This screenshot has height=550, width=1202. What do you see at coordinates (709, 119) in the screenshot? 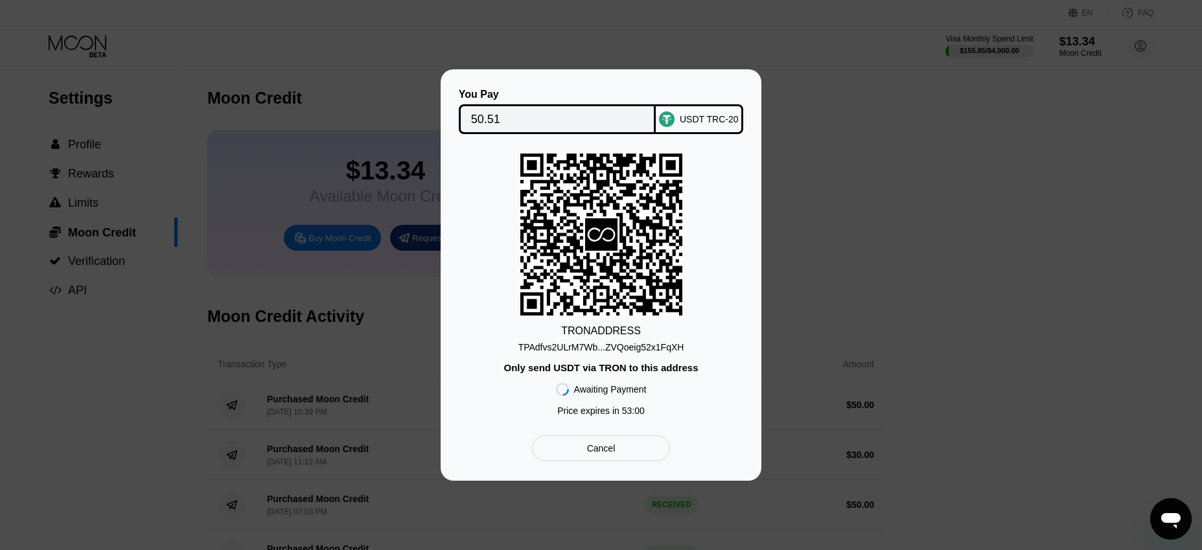
I see `div: USDT TRC-20` at bounding box center [709, 119].